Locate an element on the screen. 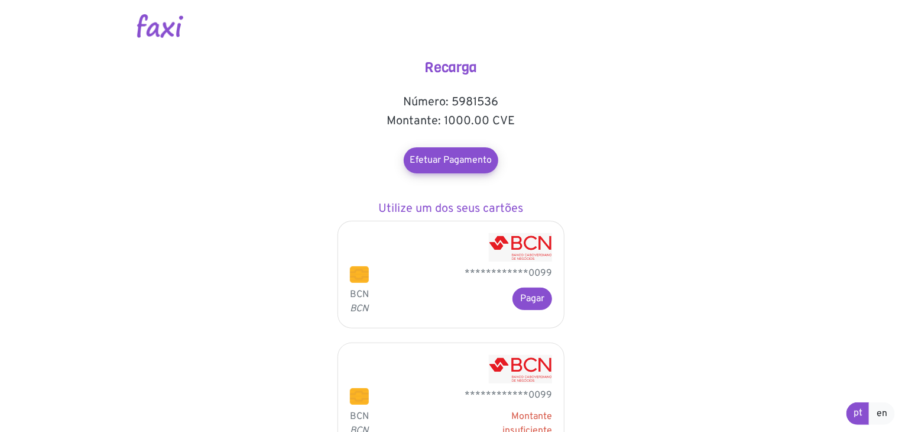 The width and height of the screenshot is (902, 432). a: pt is located at coordinates (858, 413).